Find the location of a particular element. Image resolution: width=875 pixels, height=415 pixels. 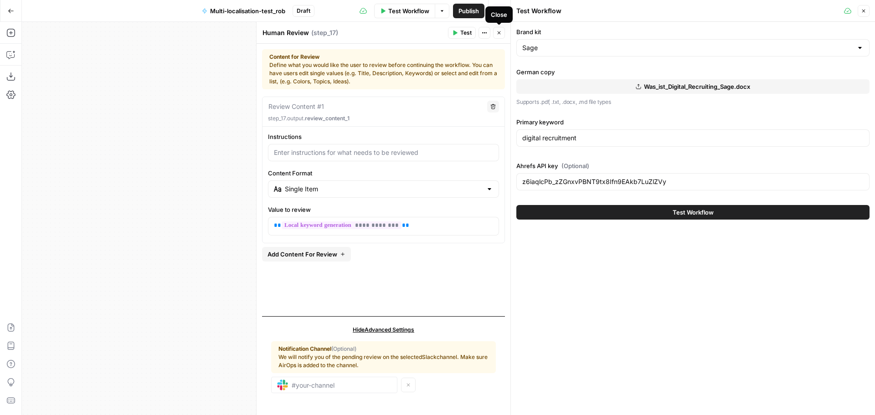

label: German copy is located at coordinates (693, 72).